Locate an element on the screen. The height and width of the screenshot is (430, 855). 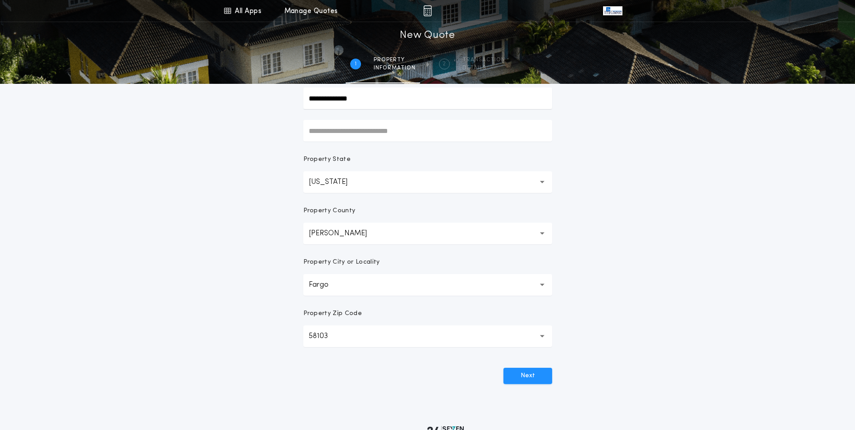
span: information is located at coordinates (394, 68).